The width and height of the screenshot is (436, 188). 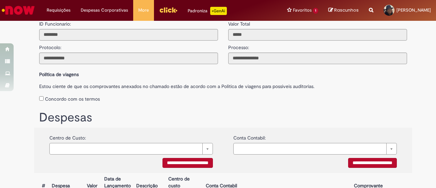 I want to click on label: Protocolo:, so click(x=50, y=46).